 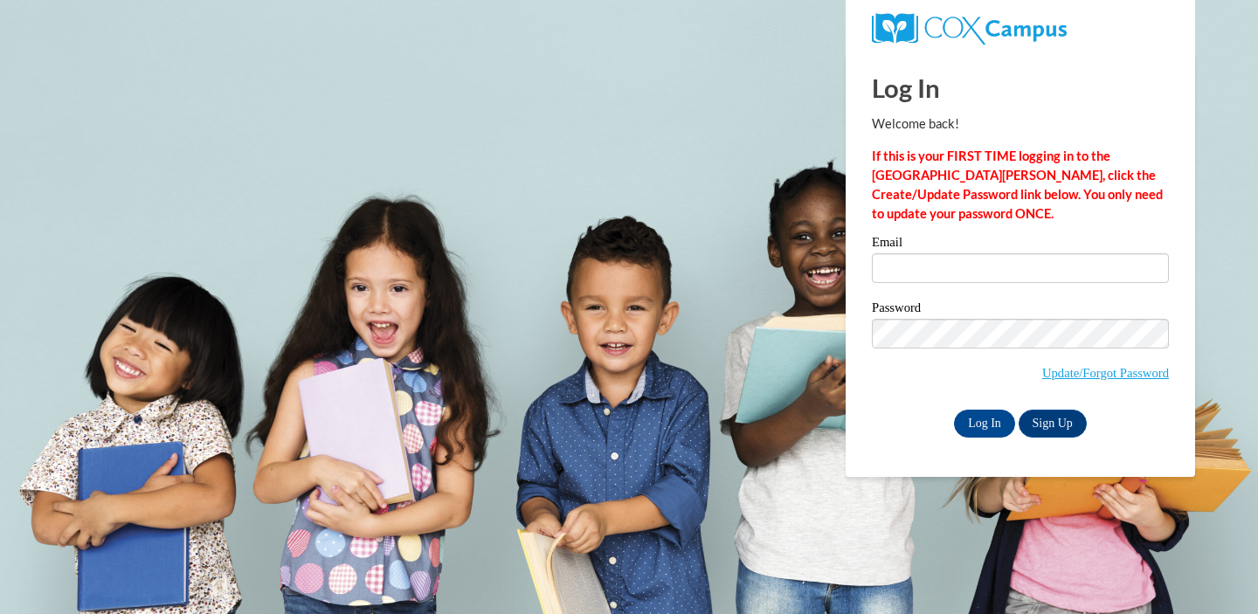 I want to click on label: Email, so click(x=1020, y=245).